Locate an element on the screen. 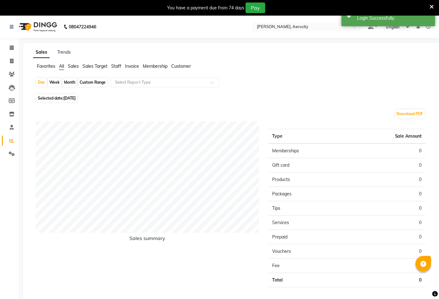 This screenshot has width=439, height=299. a: Sales is located at coordinates (41, 52).